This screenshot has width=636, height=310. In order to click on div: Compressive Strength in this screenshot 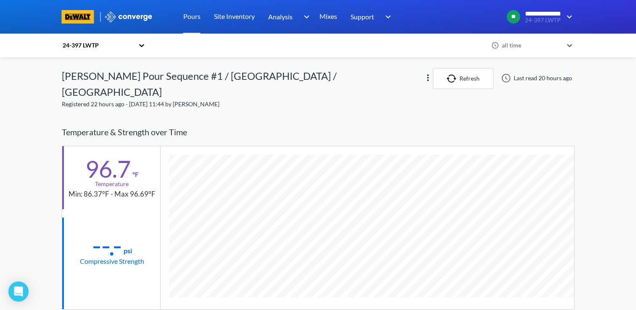, I will do `click(112, 261)`.